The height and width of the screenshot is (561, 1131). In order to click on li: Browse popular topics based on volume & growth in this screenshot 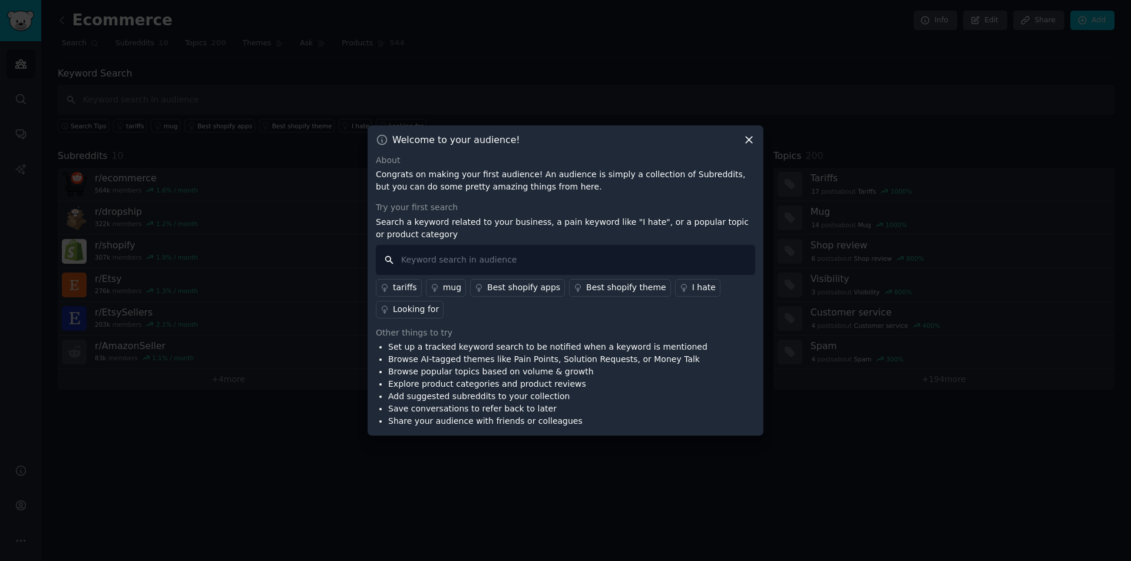, I will do `click(548, 372)`.